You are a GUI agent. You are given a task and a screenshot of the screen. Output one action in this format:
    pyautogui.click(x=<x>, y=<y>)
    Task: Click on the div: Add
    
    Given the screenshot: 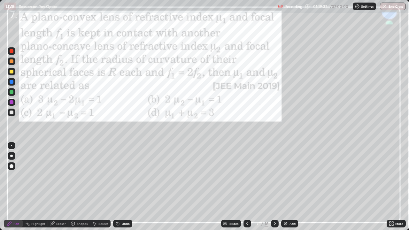 What is the action you would take?
    pyautogui.click(x=293, y=224)
    